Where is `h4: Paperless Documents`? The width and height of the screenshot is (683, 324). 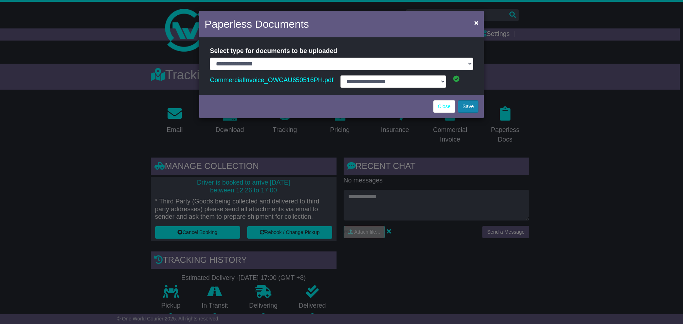 h4: Paperless Documents is located at coordinates (257, 24).